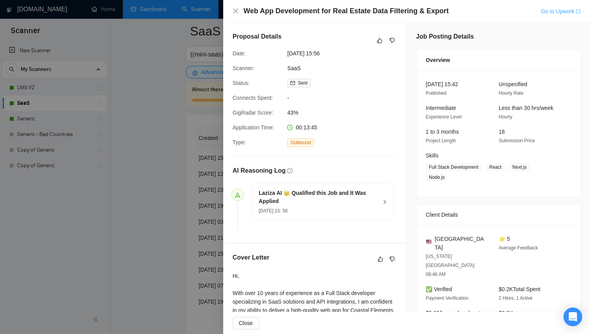 The width and height of the screenshot is (590, 334). Describe the element at coordinates (442, 132) in the screenshot. I see `span: 1 to 3 months` at that location.